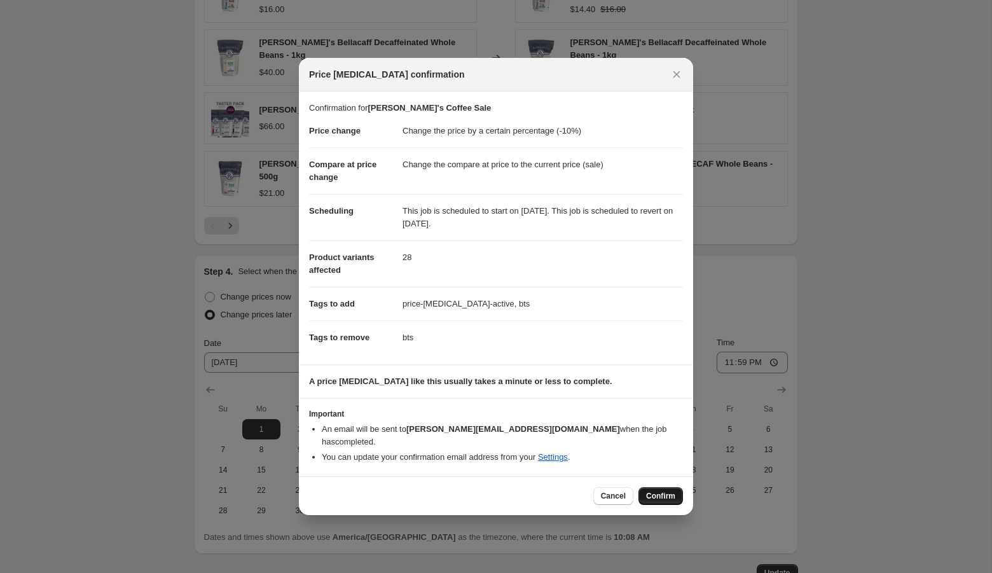 The height and width of the screenshot is (573, 992). I want to click on dd: bts, so click(543, 337).